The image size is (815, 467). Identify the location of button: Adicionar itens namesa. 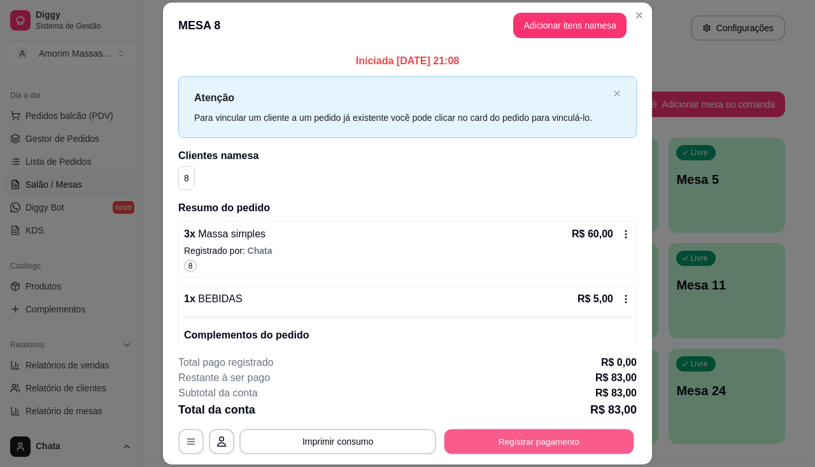
(570, 25).